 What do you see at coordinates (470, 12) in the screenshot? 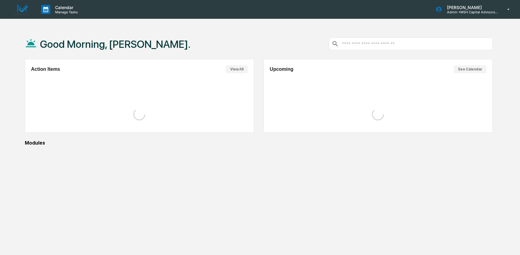
I see `p: Admin • MSH Capital Advisors LLC - RIA` at bounding box center [470, 12].